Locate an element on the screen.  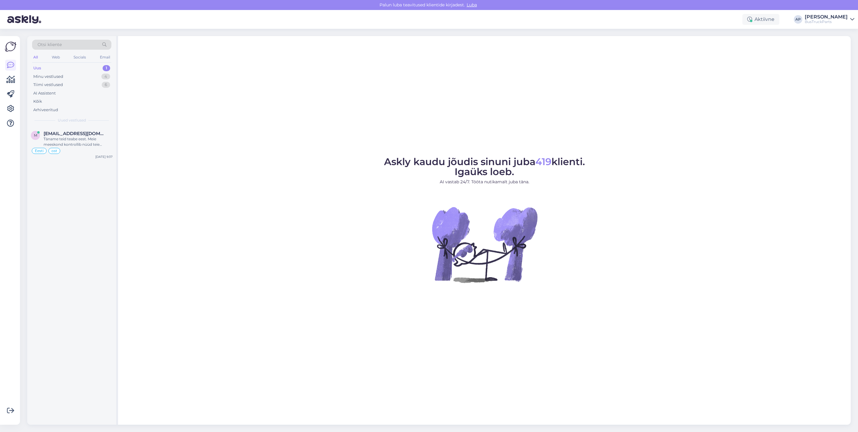
span: Eesti is located at coordinates (39, 151).